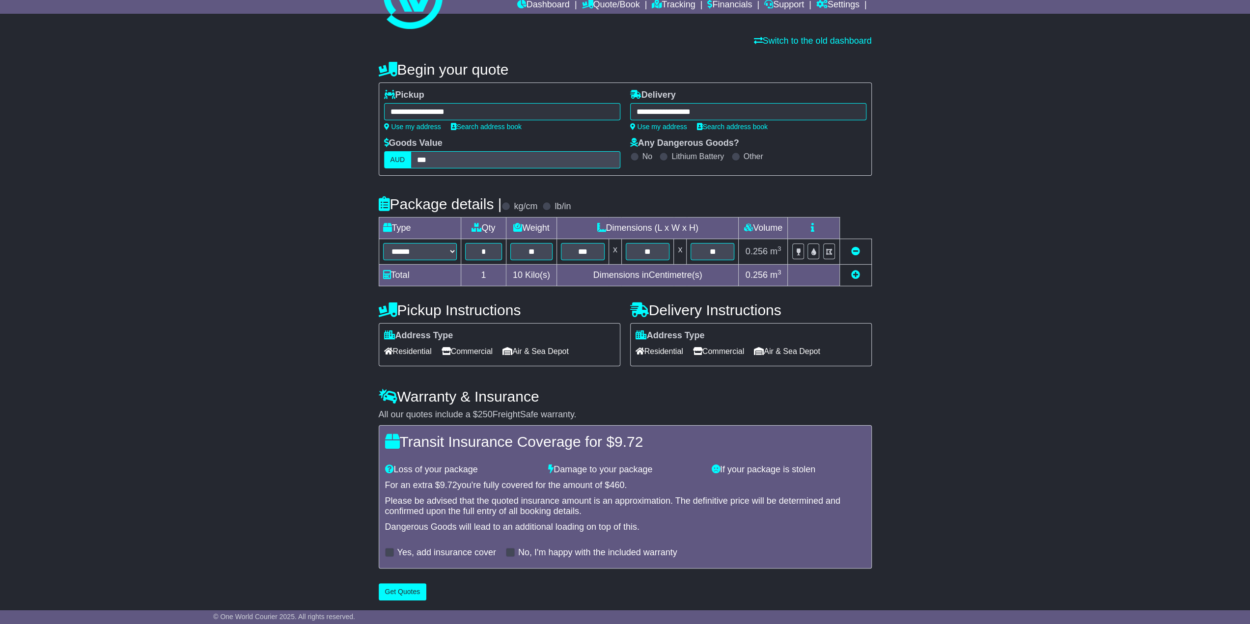 This screenshot has width=1250, height=624. Describe the element at coordinates (653, 95) in the screenshot. I see `label: Delivery` at that location.